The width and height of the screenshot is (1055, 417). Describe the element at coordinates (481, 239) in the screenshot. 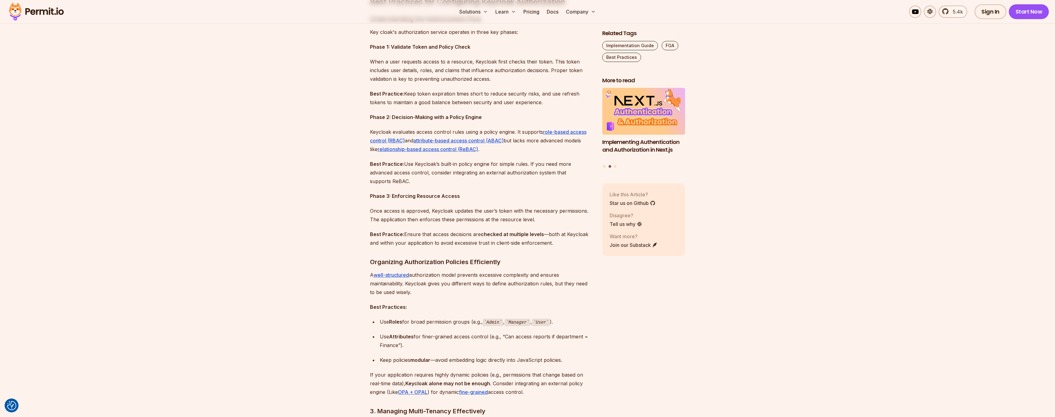

I see `p: Ensure that access decisions are —both at Keycloak and within your application to avoid excessive...` at that location.